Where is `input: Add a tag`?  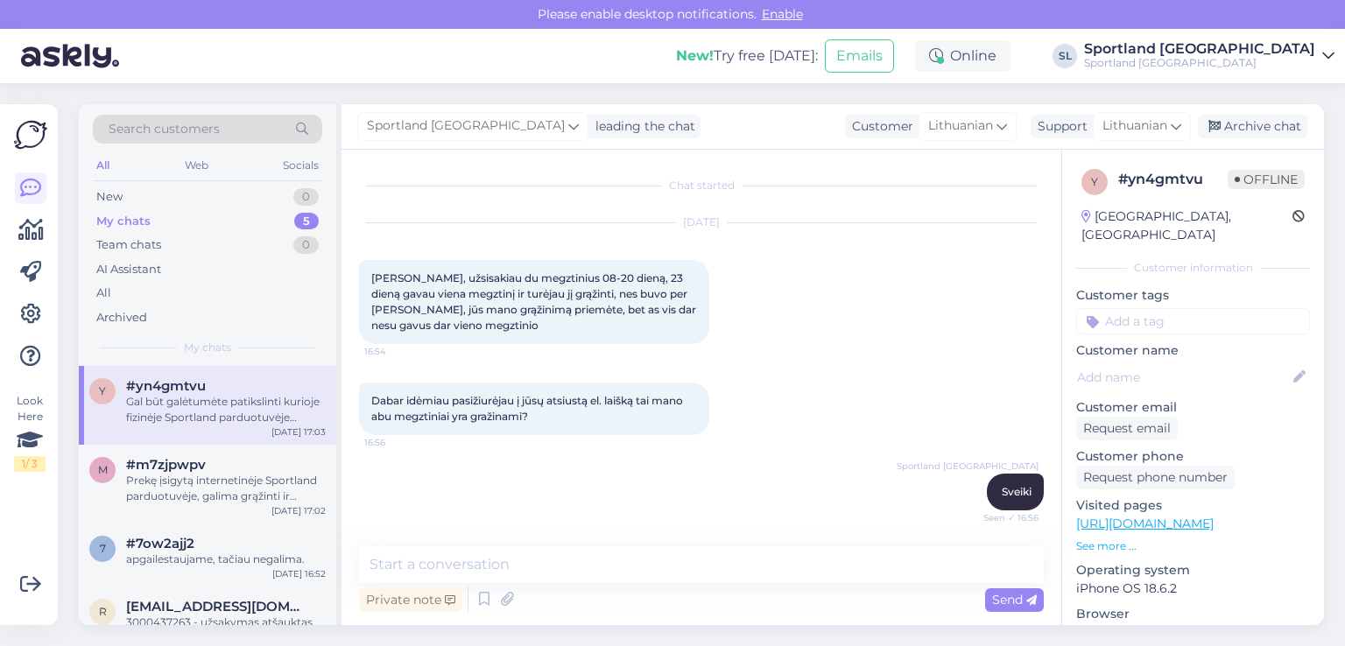 input: Add a tag is located at coordinates (1192, 321).